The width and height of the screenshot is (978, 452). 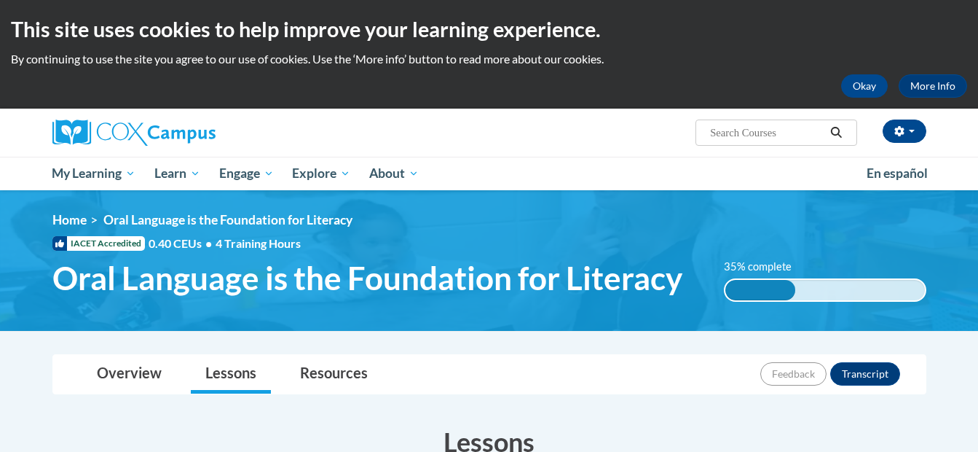 What do you see at coordinates (394, 173) in the screenshot?
I see `a: About` at bounding box center [394, 173].